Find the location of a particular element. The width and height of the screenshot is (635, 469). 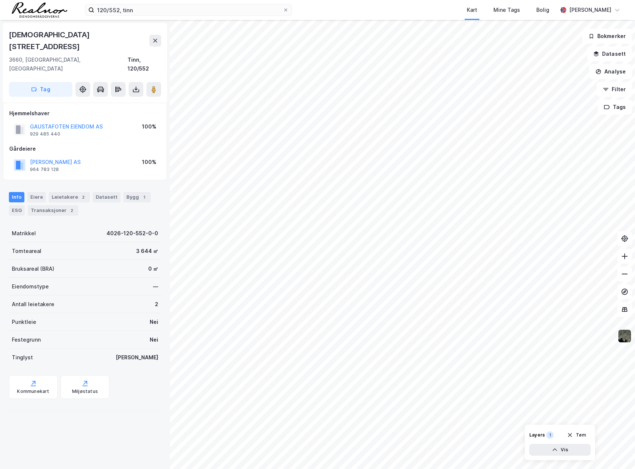

div: Bruksareal (BRA) is located at coordinates (33, 269).